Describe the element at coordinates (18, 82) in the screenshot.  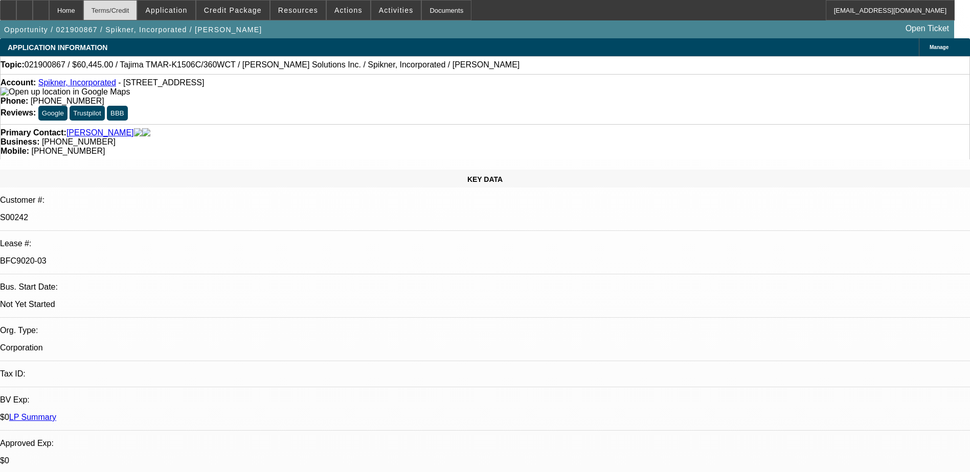
I see `strong: Account:` at that location.